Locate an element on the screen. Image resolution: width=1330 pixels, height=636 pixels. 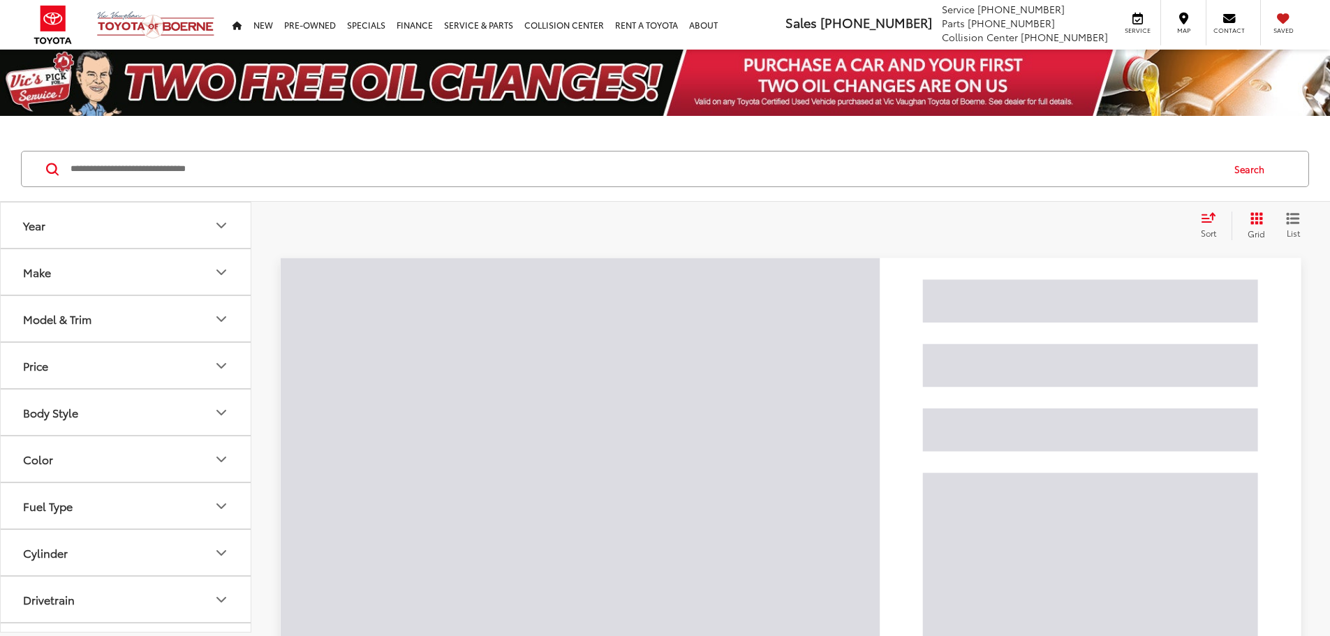
input: Search by Make, Model, or Keyword is located at coordinates (645, 169).